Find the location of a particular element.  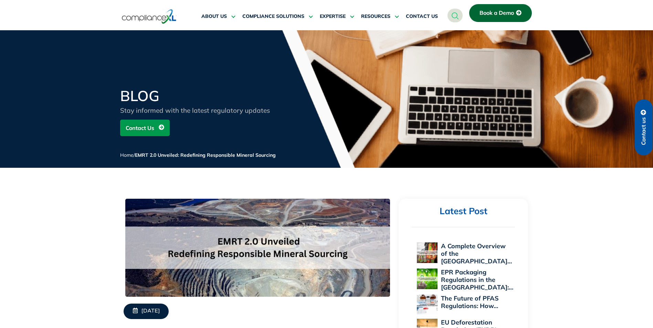

img: The Future of PFAS Regulations: How 2025 Will Reshape Global Supply Chains is located at coordinates (427, 305).